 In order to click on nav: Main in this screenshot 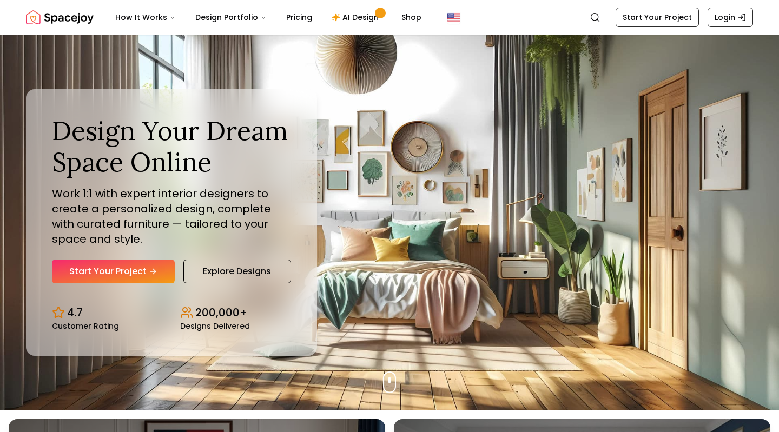, I will do `click(268, 17)`.